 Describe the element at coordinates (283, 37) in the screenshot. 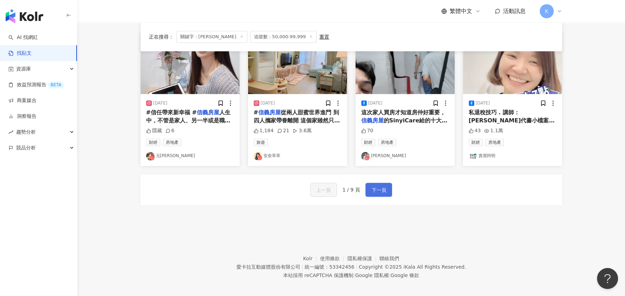

I see `span: 追蹤數：50,000-99,999` at that location.